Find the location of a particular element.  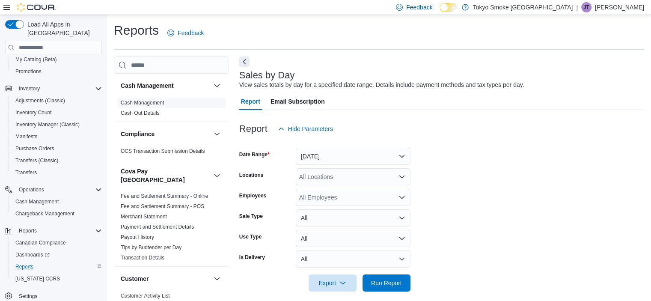

a: Fee and Settlement Summary - Online is located at coordinates (164, 196).